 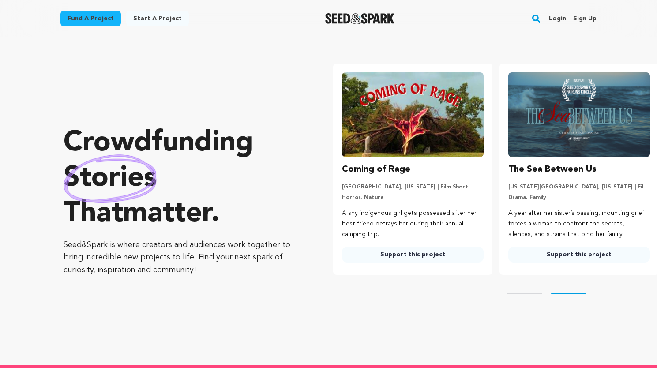 I want to click on img: Coming of Rage image, so click(x=413, y=115).